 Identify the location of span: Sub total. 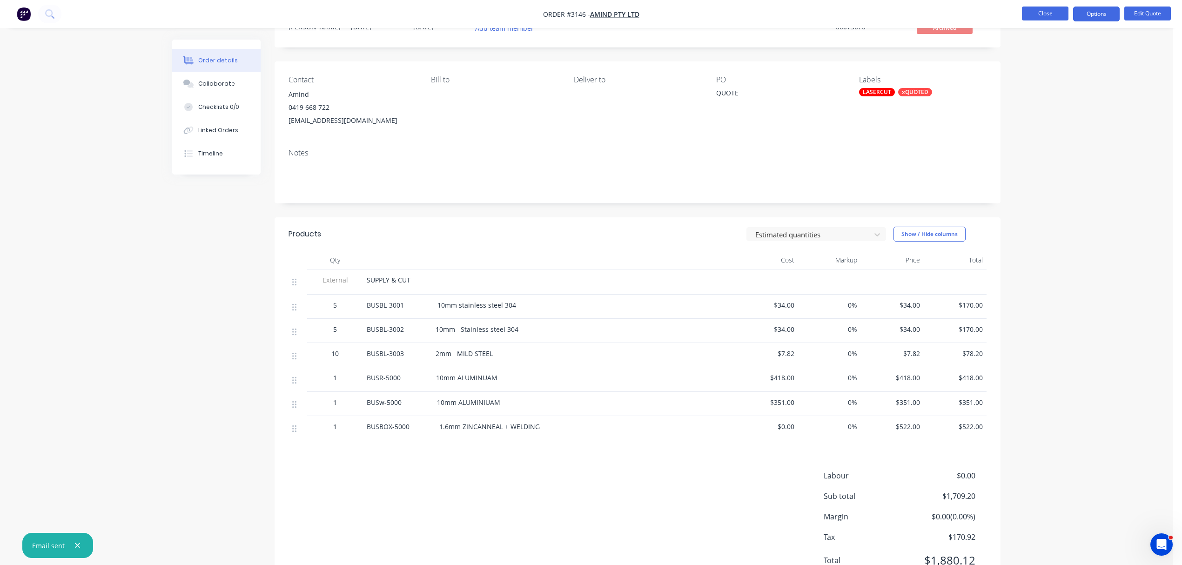
(865, 496).